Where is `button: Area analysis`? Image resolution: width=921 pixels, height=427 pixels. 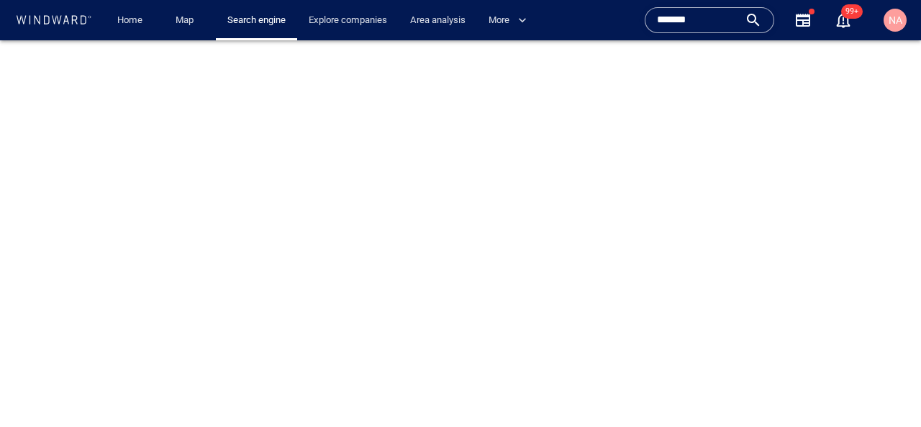 button: Area analysis is located at coordinates (437, 20).